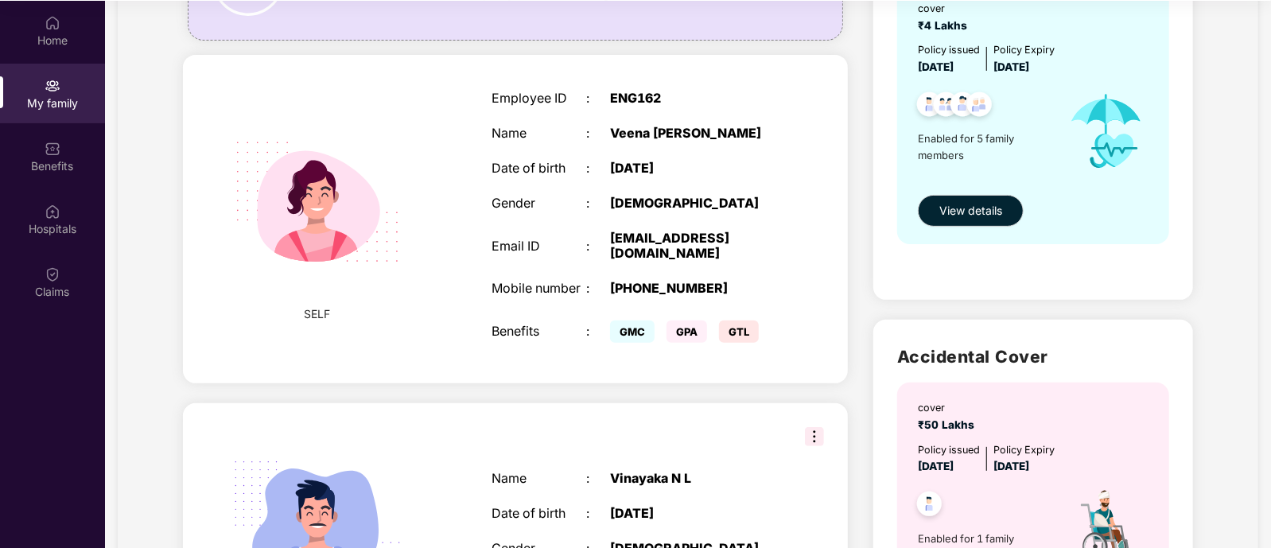 The image size is (1271, 548). What do you see at coordinates (317, 314) in the screenshot?
I see `span: SELF` at bounding box center [317, 314].